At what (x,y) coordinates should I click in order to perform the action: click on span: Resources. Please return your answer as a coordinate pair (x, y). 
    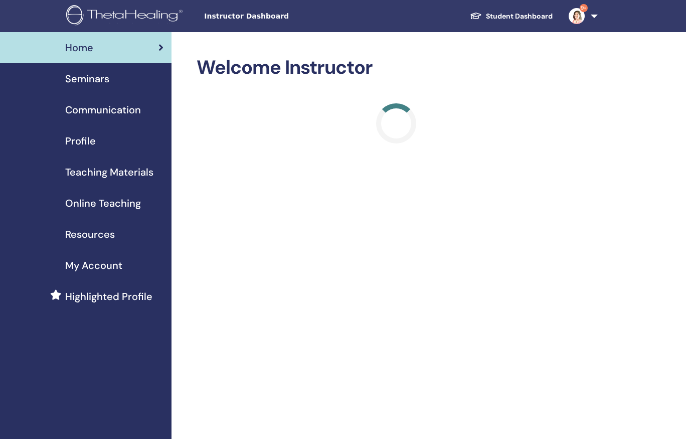
    Looking at the image, I should click on (90, 234).